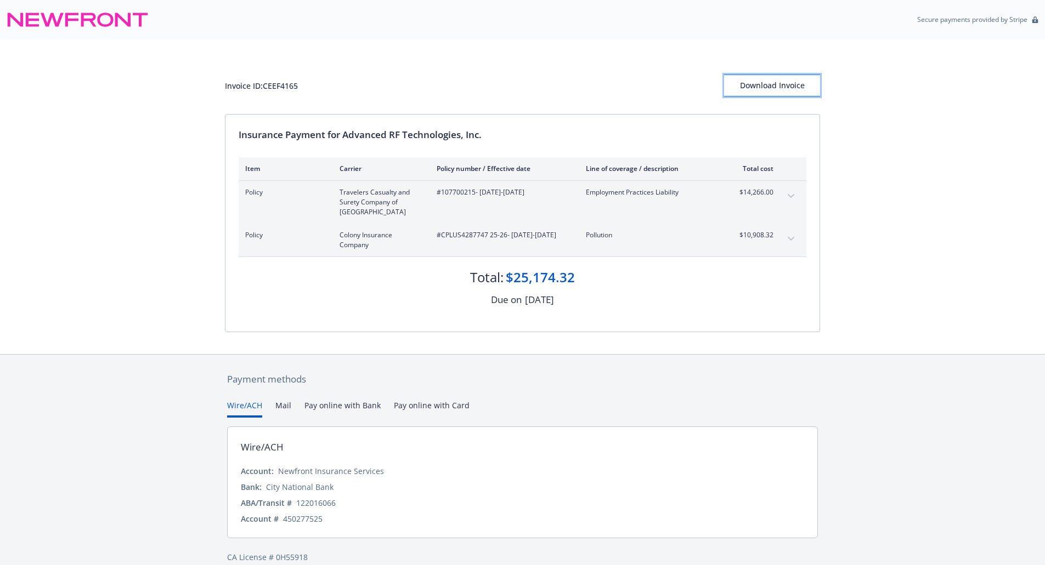 The width and height of the screenshot is (1045, 565). I want to click on button: Pay online with Bank, so click(342, 409).